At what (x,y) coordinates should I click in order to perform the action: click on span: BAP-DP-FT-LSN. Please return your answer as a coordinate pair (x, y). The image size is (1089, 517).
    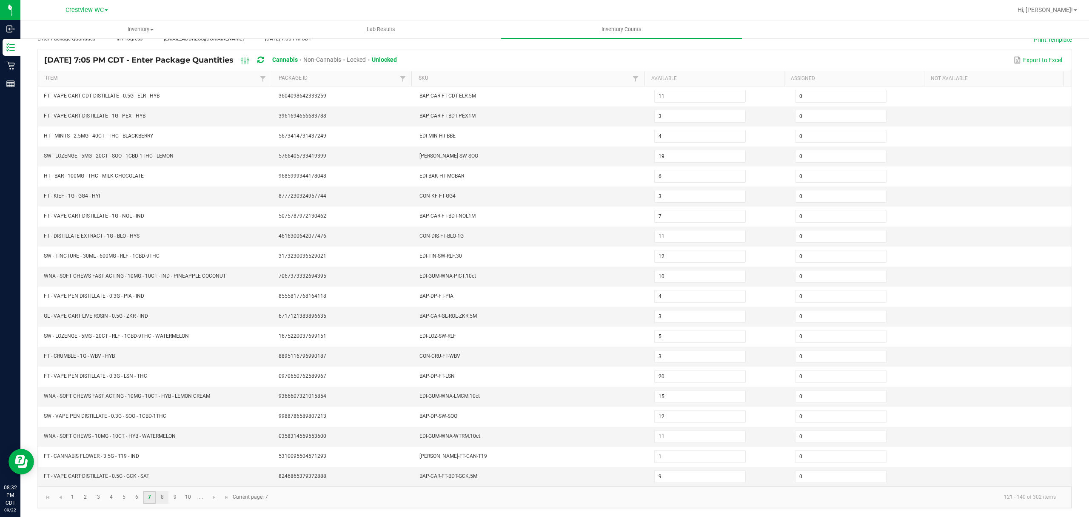
    Looking at the image, I should click on (437, 376).